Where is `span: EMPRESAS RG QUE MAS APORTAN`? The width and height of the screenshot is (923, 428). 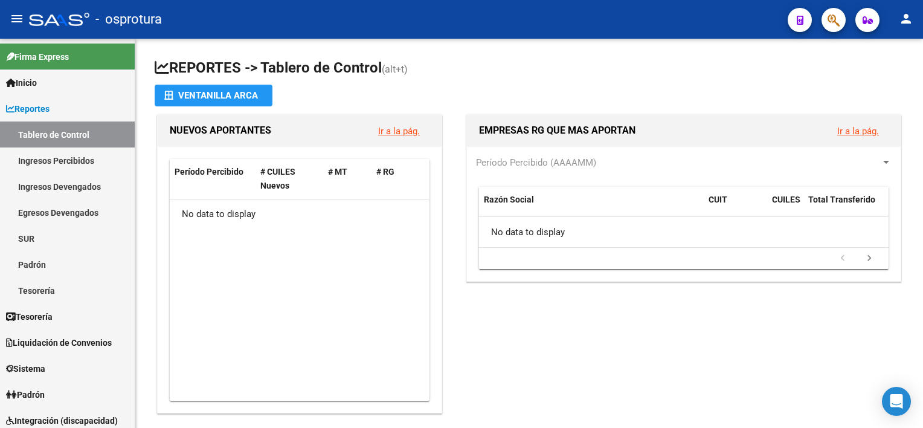 span: EMPRESAS RG QUE MAS APORTAN is located at coordinates (557, 130).